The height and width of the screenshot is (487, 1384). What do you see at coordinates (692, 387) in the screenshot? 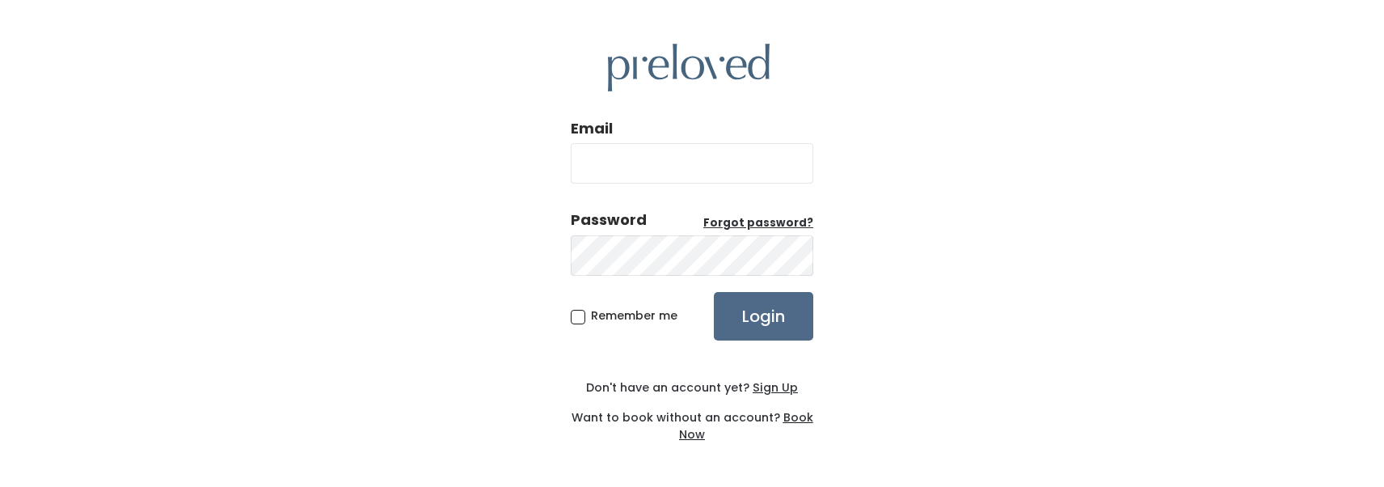
I see `div: Don't have an account yet?` at bounding box center [692, 387].